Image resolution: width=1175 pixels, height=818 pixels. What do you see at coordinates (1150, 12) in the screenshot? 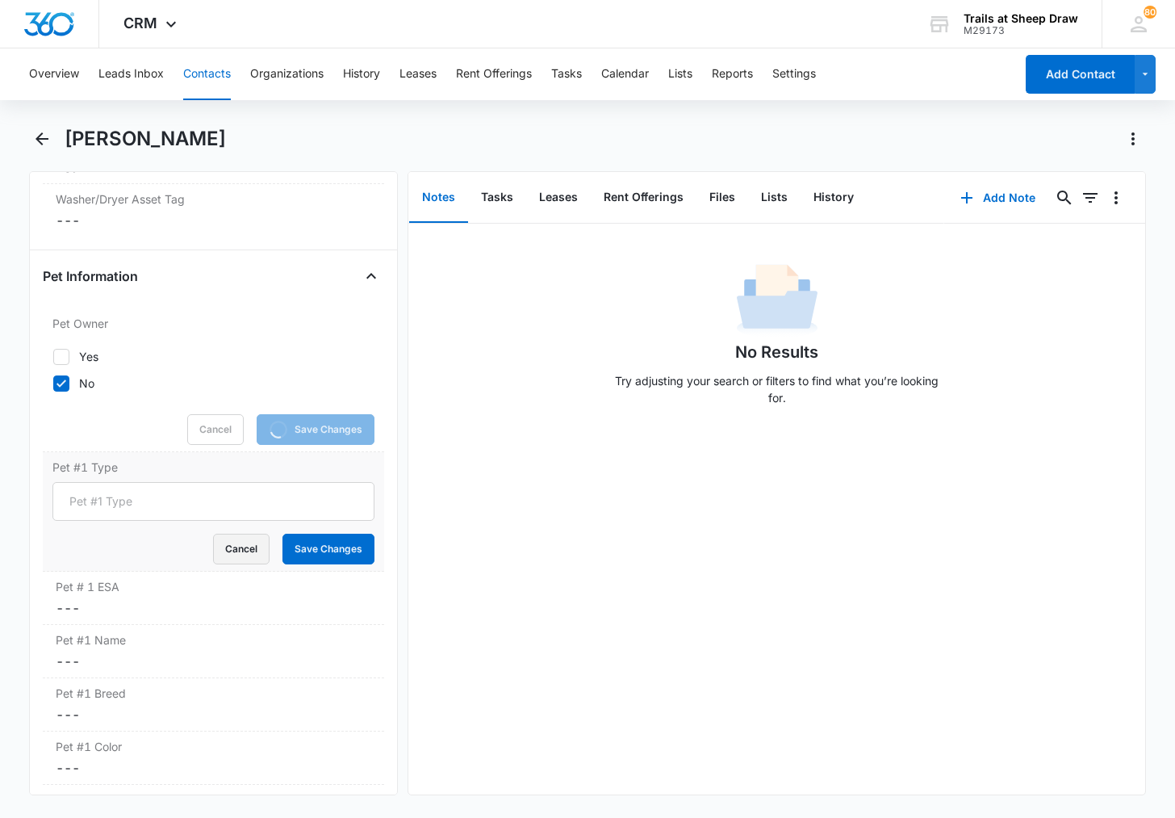
I see `div: notifications count` at bounding box center [1150, 12].